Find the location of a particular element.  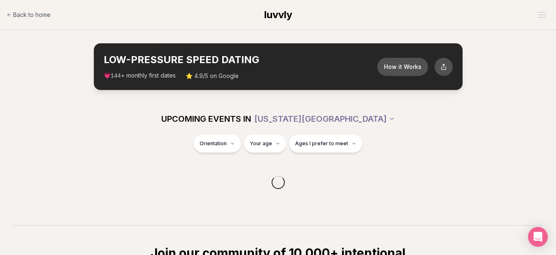

span: luvvly is located at coordinates (278, 14).